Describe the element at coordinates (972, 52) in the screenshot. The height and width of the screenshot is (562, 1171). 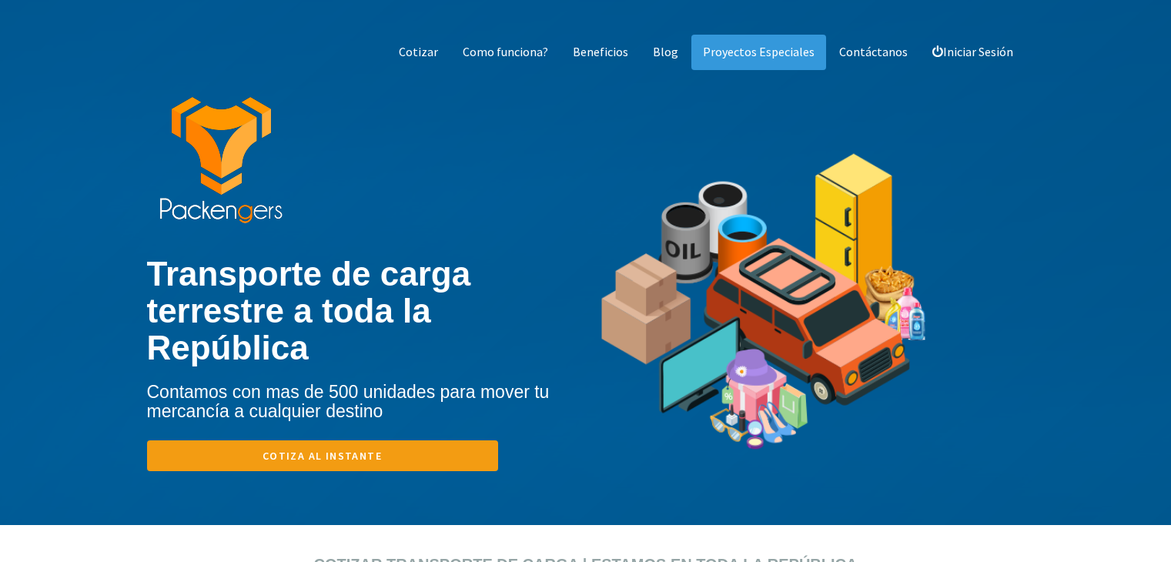
I see `a: Iniciar Sesión` at that location.